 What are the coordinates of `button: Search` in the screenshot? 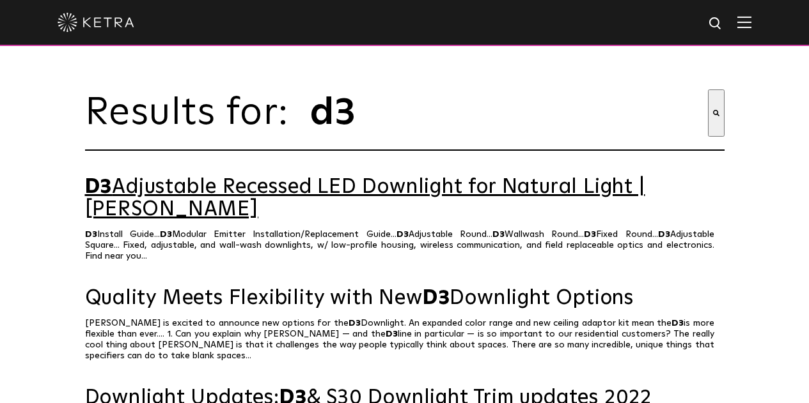 It's located at (716, 113).